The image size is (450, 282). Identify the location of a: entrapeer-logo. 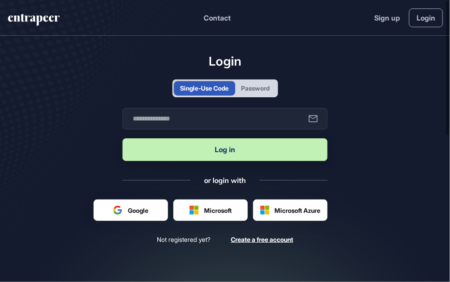
(34, 21).